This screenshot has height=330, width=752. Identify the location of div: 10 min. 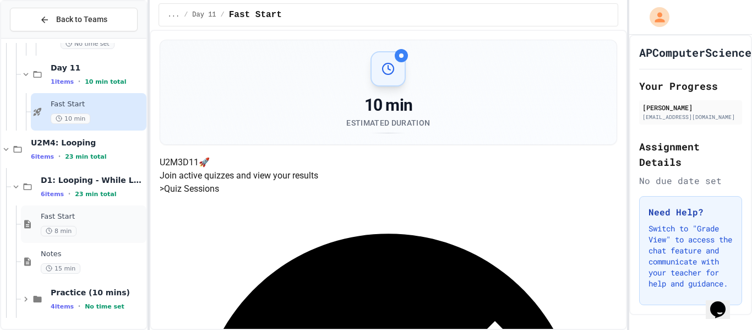
(388, 105).